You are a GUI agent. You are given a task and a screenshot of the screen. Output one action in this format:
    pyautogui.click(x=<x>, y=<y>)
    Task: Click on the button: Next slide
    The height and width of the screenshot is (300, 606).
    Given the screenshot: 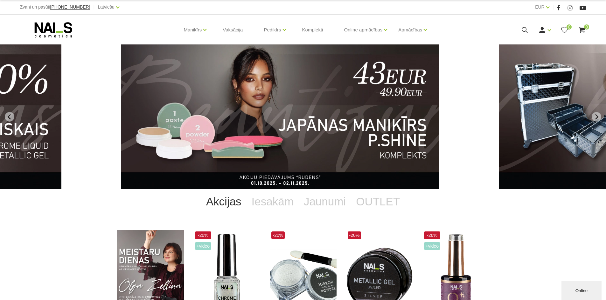 What is the action you would take?
    pyautogui.click(x=596, y=117)
    